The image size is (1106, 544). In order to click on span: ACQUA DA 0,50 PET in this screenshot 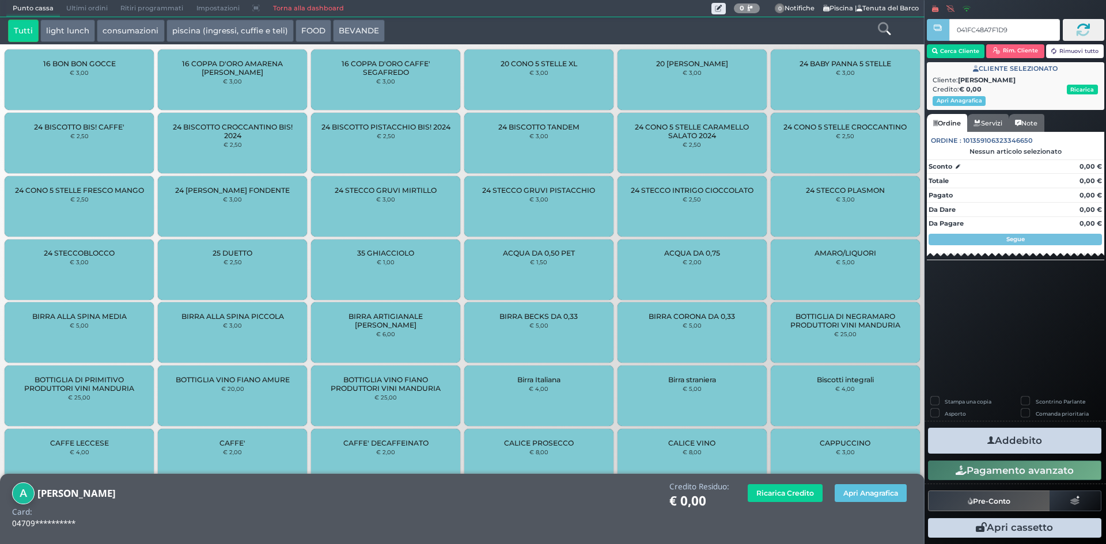, I will do `click(539, 253)`.